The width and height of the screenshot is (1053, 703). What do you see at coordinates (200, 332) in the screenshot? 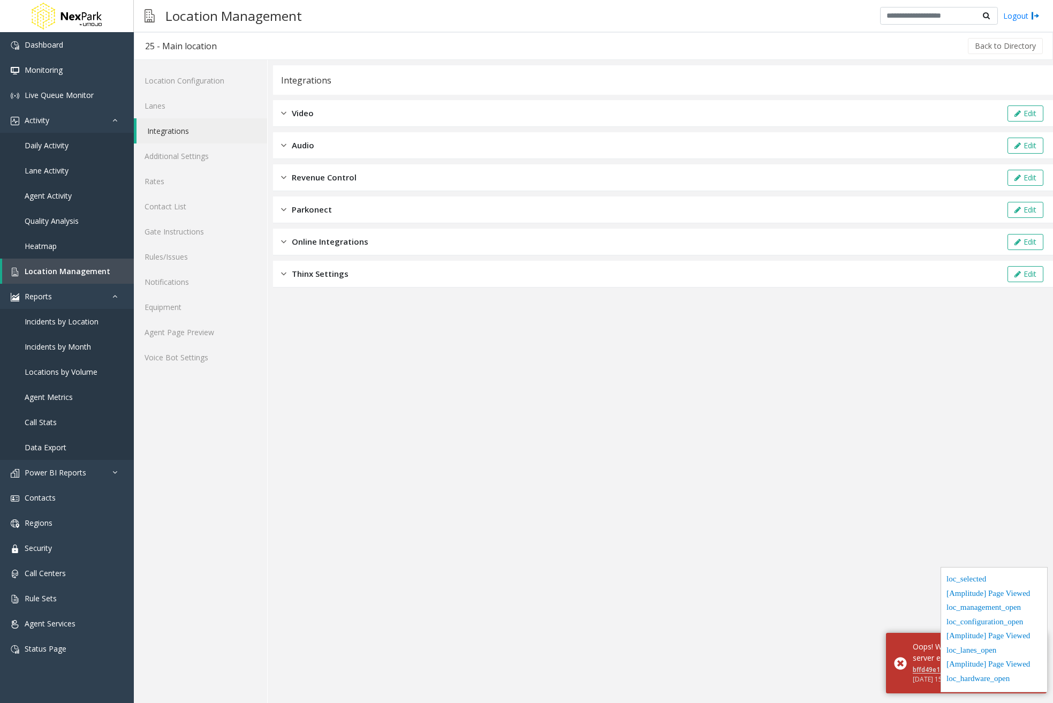
I see `a: Agent Page Preview` at bounding box center [200, 332].